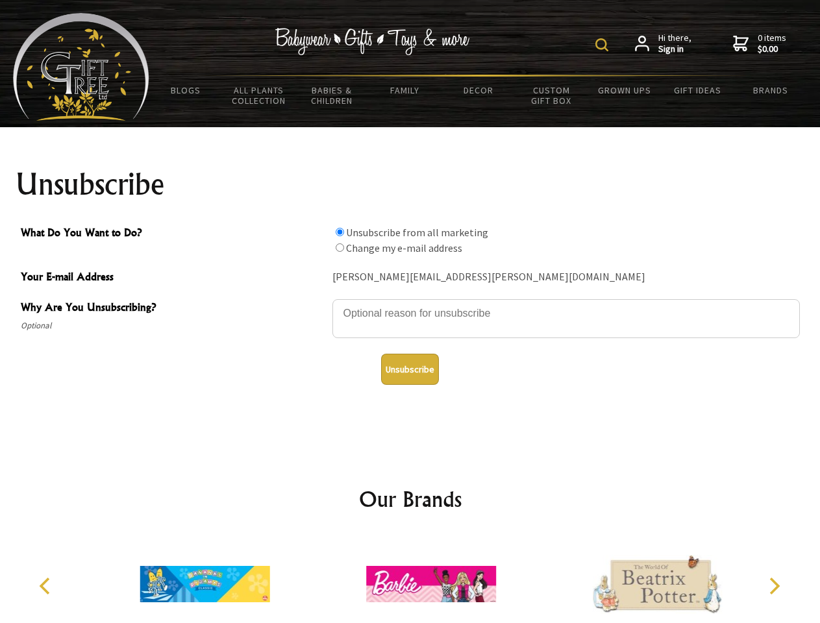  I want to click on span: Your E-mail Address, so click(173, 278).